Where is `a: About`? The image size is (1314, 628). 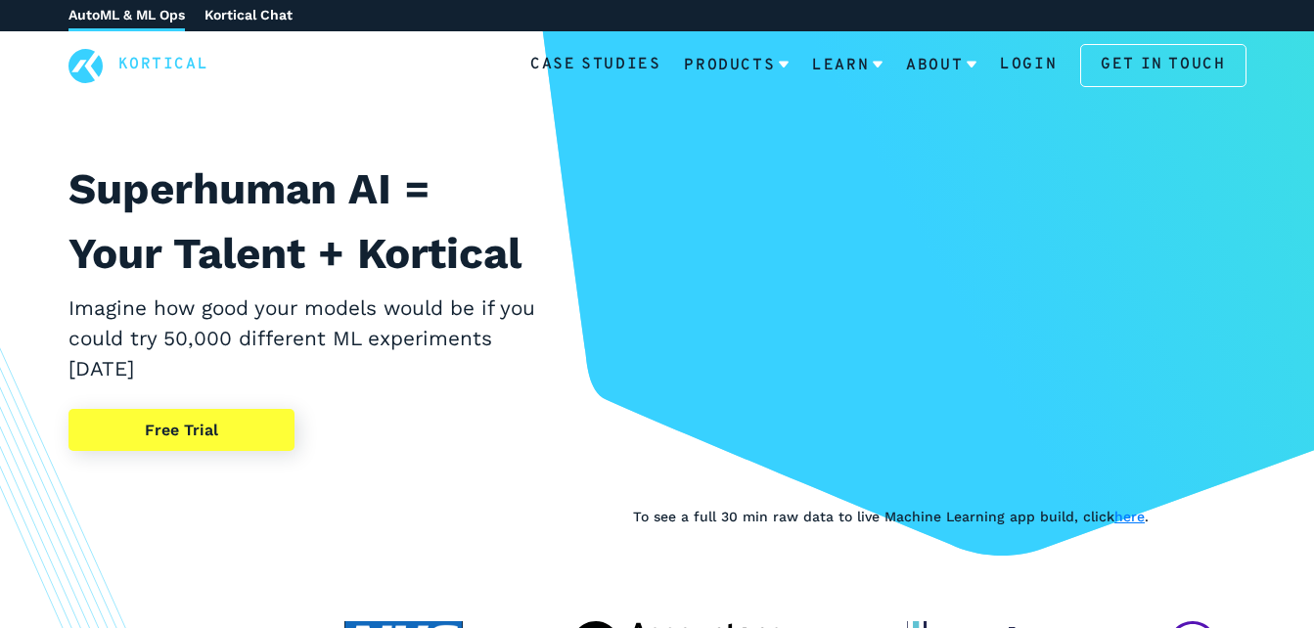
a: About is located at coordinates (941, 66).